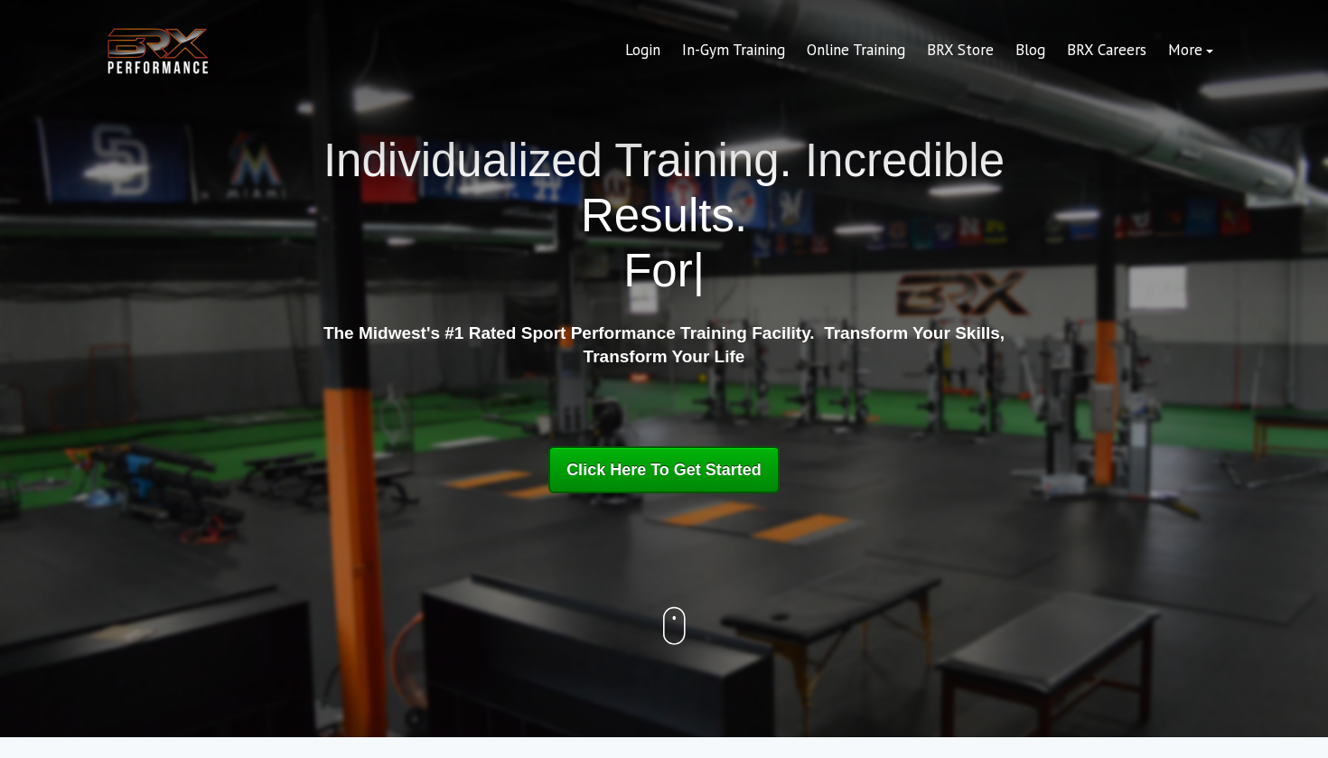 The height and width of the screenshot is (758, 1328). Describe the element at coordinates (664, 470) in the screenshot. I see `span: Click Here To Get Started` at that location.